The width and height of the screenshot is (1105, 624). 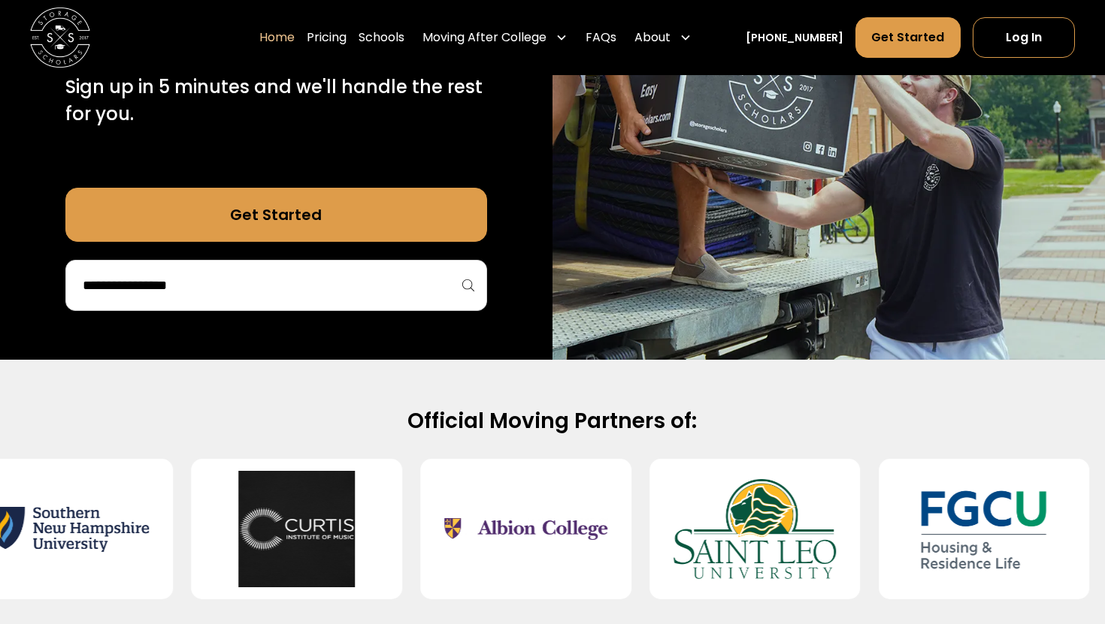 What do you see at coordinates (60, 38) in the screenshot?
I see `img: Storage Scholars main logo` at bounding box center [60, 38].